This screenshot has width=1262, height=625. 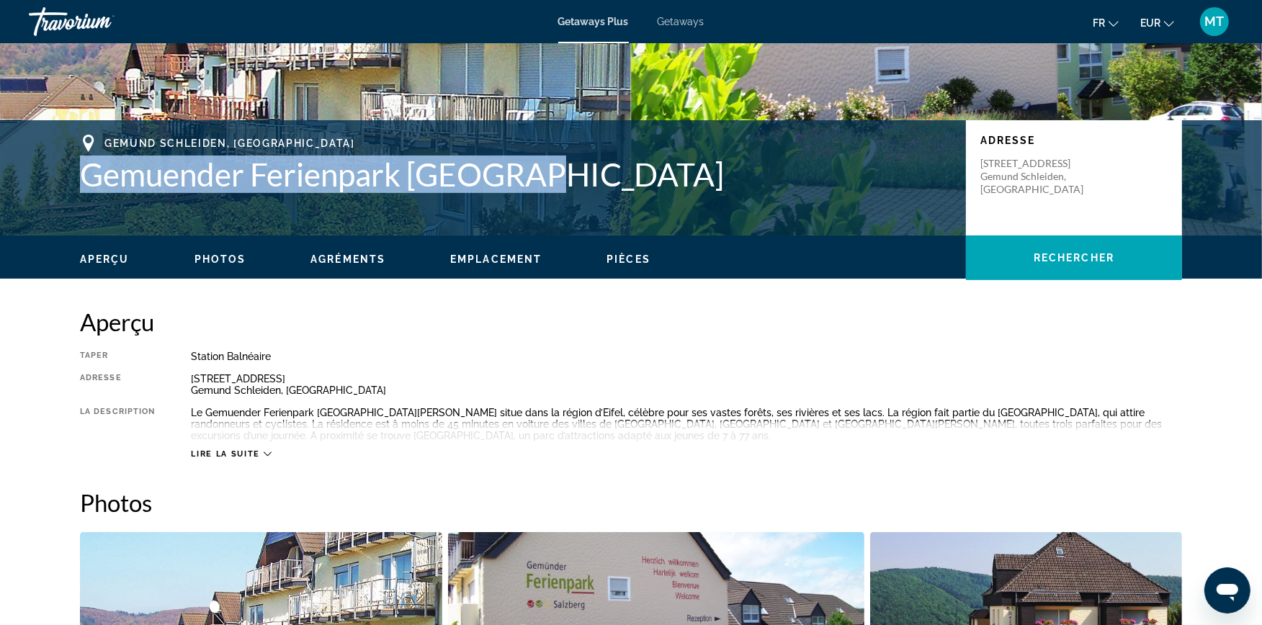 What do you see at coordinates (1150, 23) in the screenshot?
I see `span: EUR` at bounding box center [1150, 23].